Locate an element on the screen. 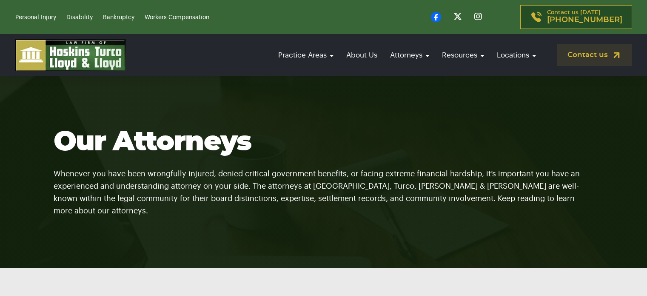  a: Resources is located at coordinates (463, 55).